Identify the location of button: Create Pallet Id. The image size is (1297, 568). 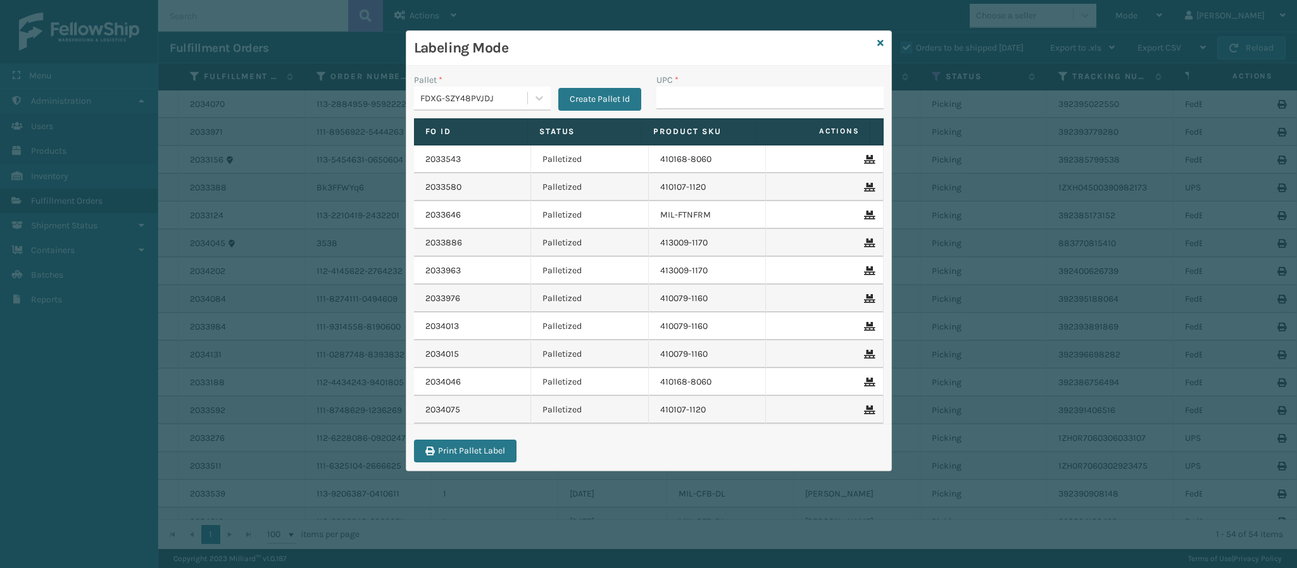
(599, 99).